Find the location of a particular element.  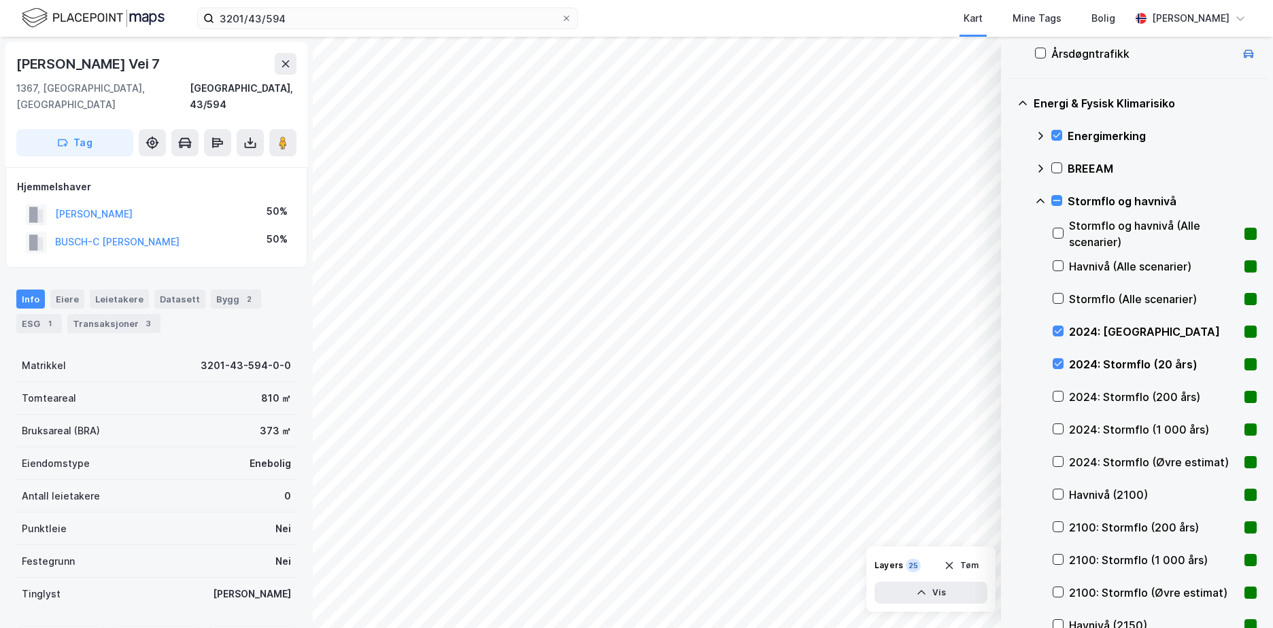

button: Vis is located at coordinates (931, 593).